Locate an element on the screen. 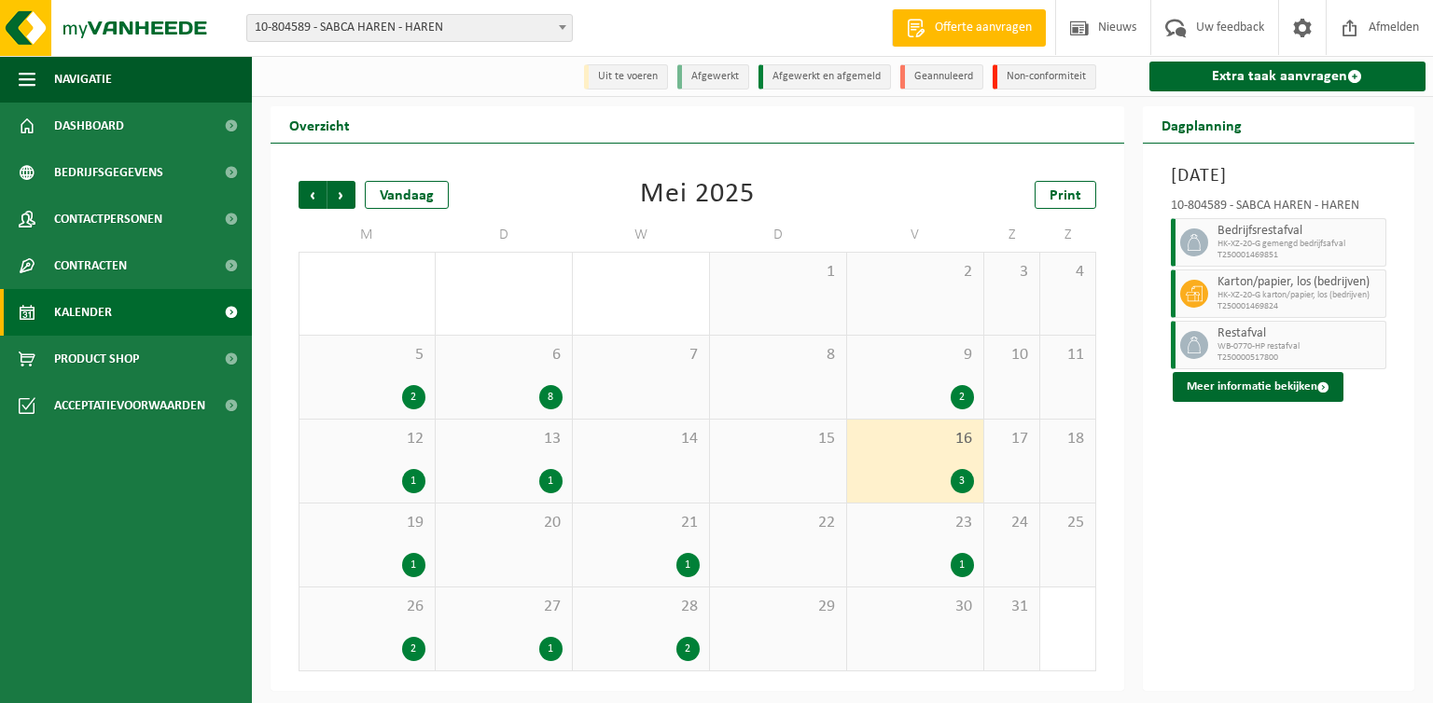 This screenshot has height=703, width=1433. span: 10-804589 - SABCA HAREN - HAREN is located at coordinates (409, 28).